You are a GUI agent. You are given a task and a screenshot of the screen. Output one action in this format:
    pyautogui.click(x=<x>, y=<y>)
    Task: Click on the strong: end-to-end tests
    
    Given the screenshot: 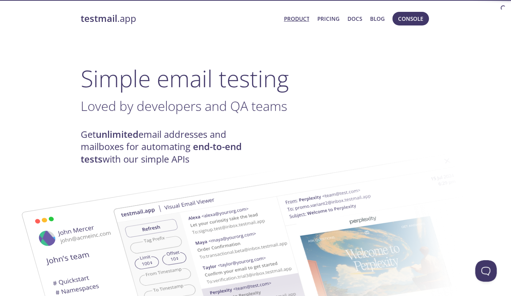 What is the action you would take?
    pyautogui.click(x=161, y=152)
    